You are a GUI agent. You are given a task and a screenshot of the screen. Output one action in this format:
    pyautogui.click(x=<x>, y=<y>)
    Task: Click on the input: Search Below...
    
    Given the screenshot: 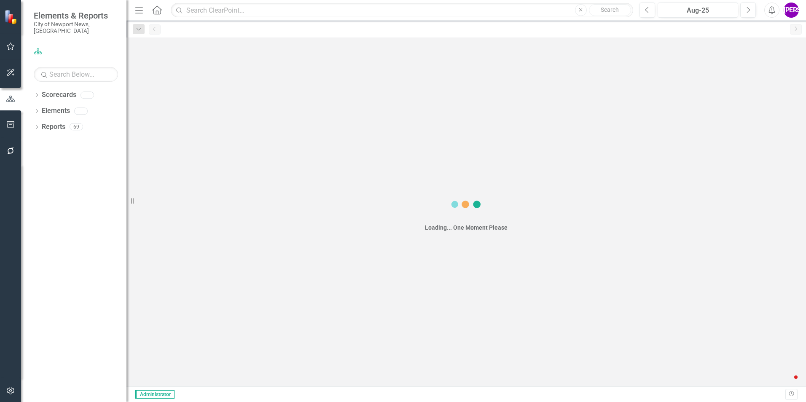 What is the action you would take?
    pyautogui.click(x=76, y=74)
    